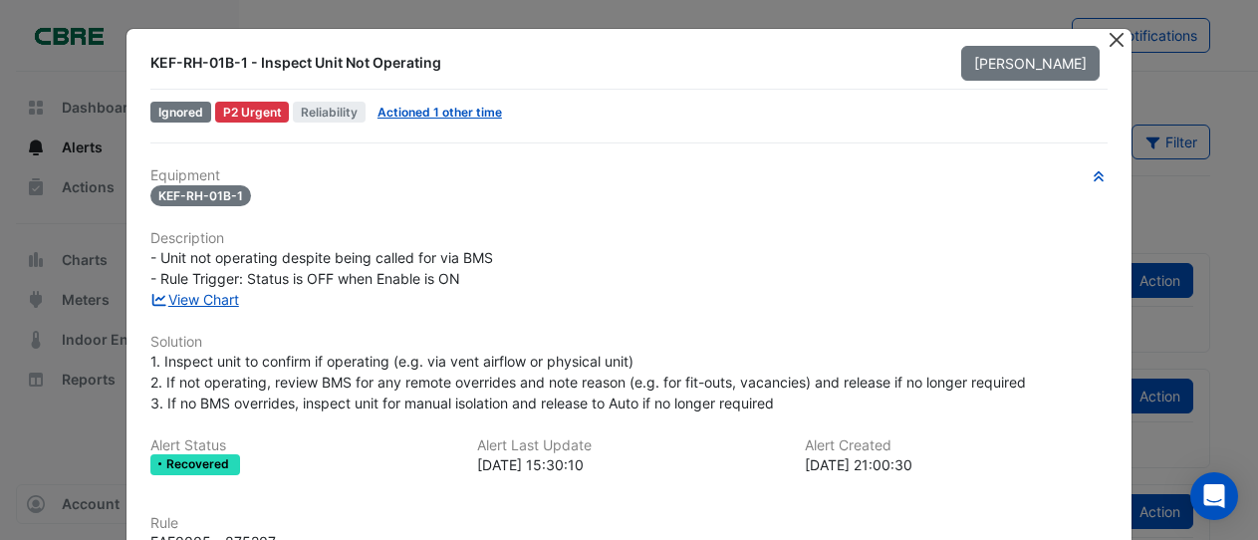 The image size is (1258, 540). What do you see at coordinates (439, 112) in the screenshot?
I see `a: Actioned 1 other time` at bounding box center [439, 112].